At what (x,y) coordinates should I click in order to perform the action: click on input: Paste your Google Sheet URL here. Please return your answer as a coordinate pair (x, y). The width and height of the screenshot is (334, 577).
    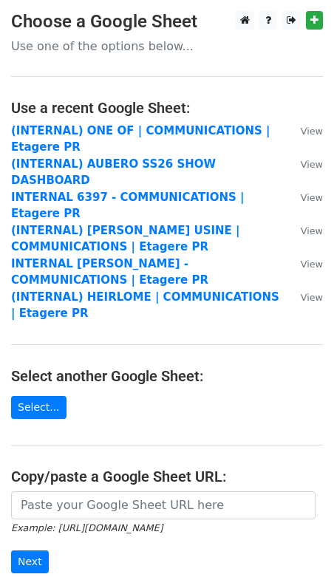
    Looking at the image, I should click on (163, 506).